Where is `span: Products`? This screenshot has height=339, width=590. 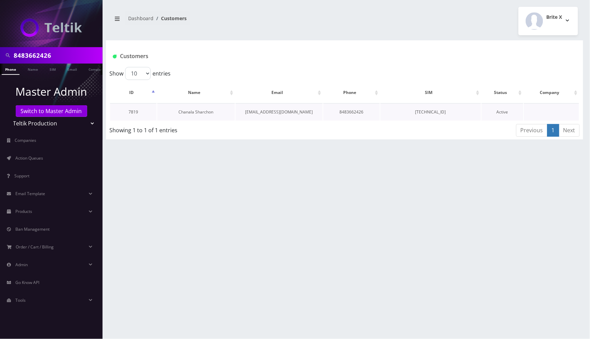 span: Products is located at coordinates (24, 211).